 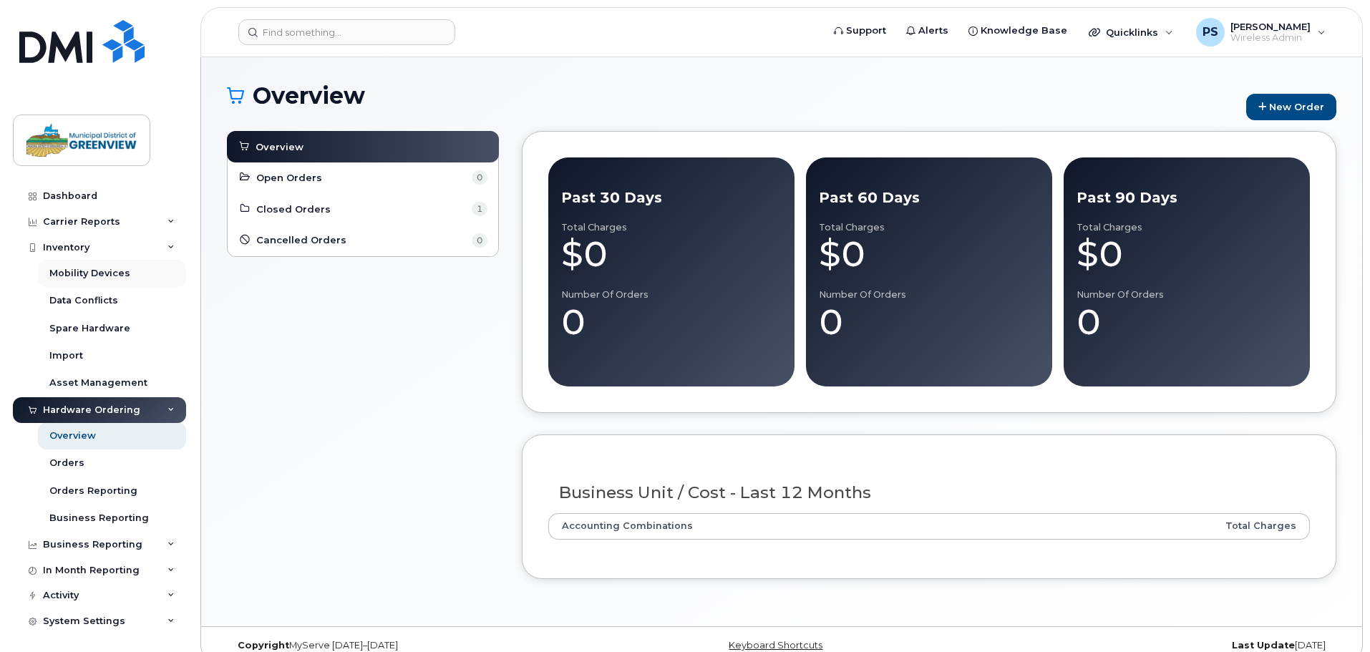 I want to click on a: Cancelled Orders 0, so click(x=363, y=240).